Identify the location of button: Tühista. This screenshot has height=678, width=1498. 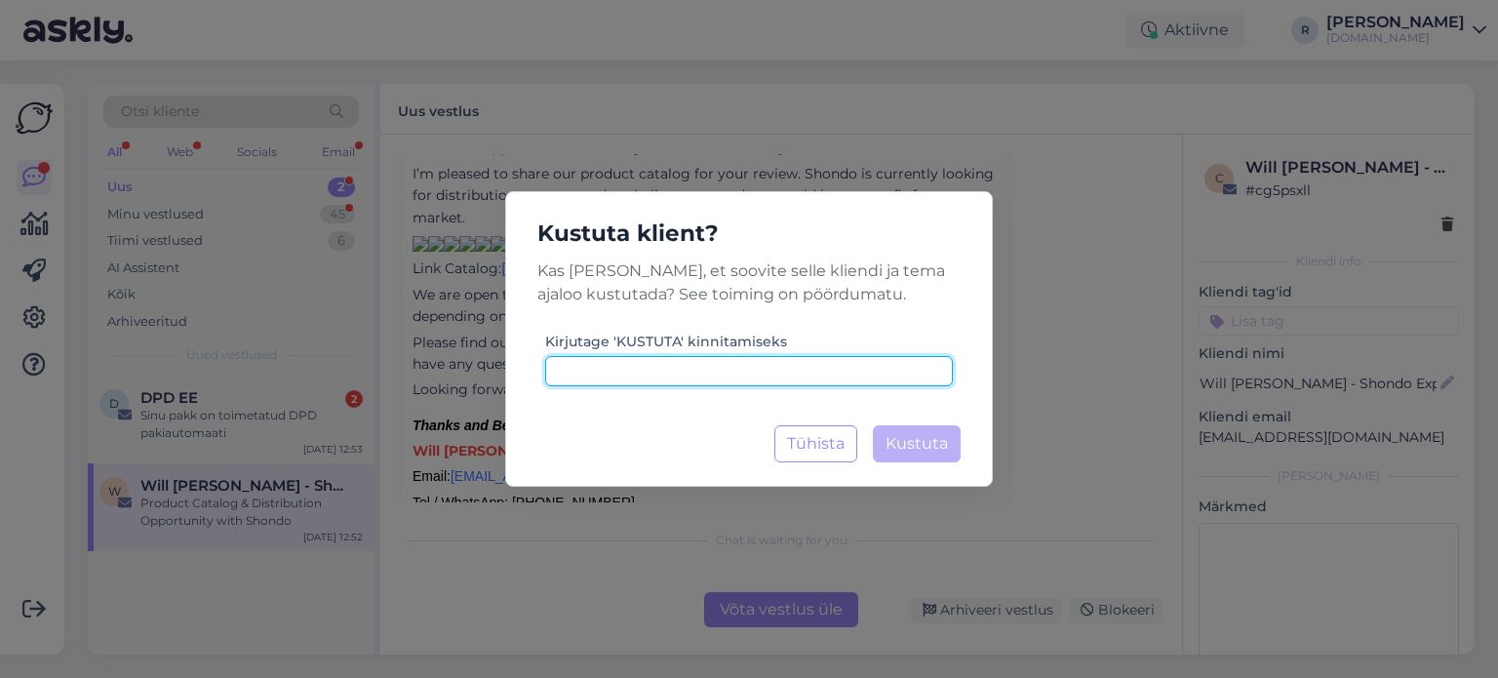
(815, 444).